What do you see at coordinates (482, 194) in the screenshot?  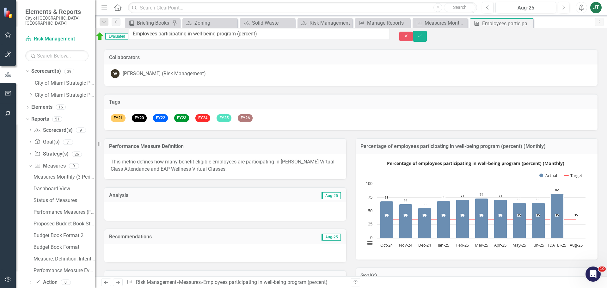 I see `text: 74` at bounding box center [482, 194].